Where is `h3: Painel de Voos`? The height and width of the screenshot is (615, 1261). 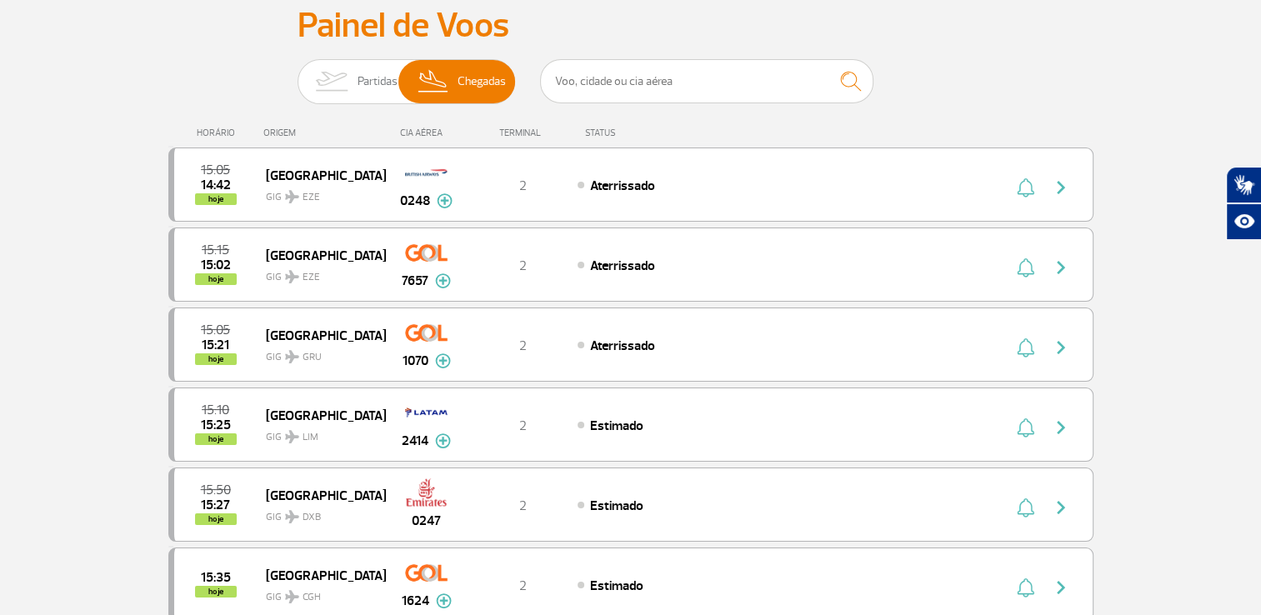
h3: Painel de Voos is located at coordinates (631, 26).